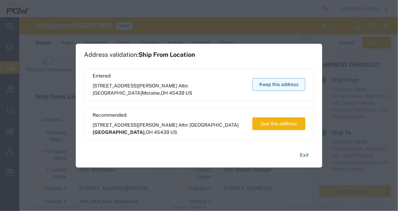  What do you see at coordinates (167, 54) in the screenshot?
I see `span: Ship From Location` at bounding box center [167, 54].